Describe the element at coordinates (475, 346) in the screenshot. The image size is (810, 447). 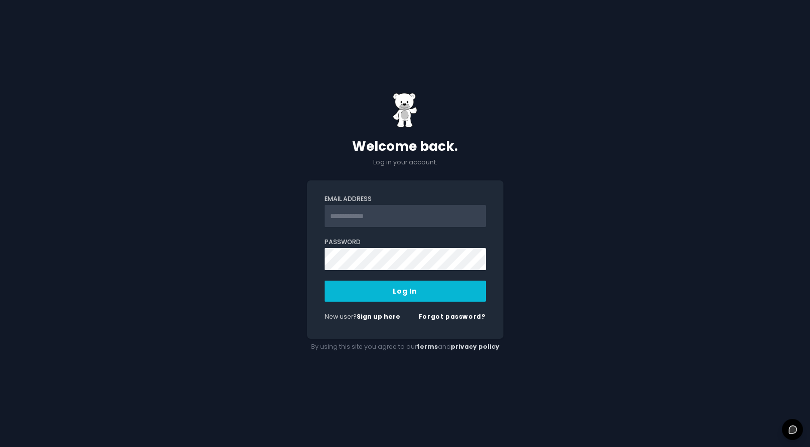
I see `a: privacy policy` at that location.